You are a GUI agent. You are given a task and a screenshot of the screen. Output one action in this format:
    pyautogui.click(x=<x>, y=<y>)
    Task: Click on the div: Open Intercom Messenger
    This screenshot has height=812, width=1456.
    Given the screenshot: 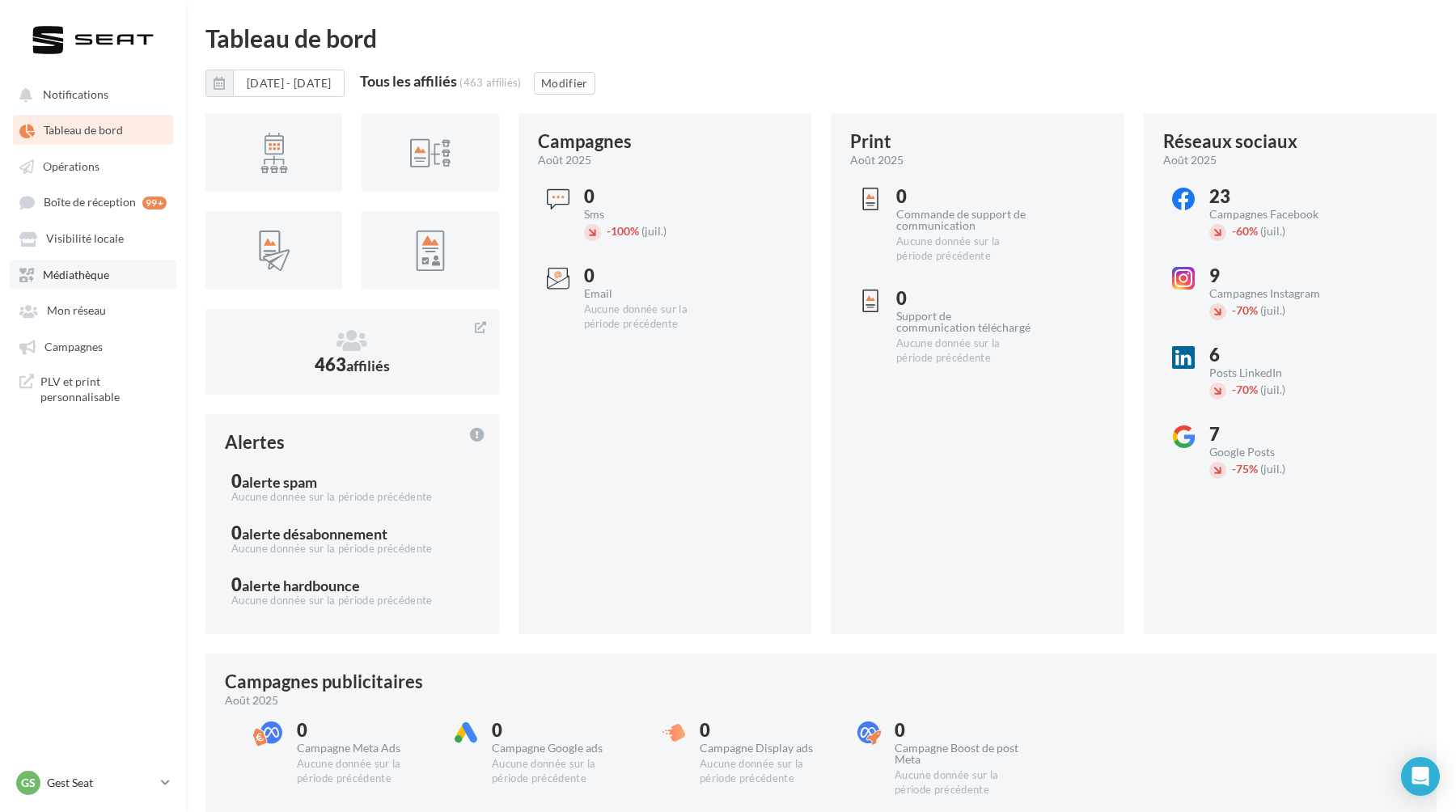 What is the action you would take?
    pyautogui.click(x=1420, y=776)
    